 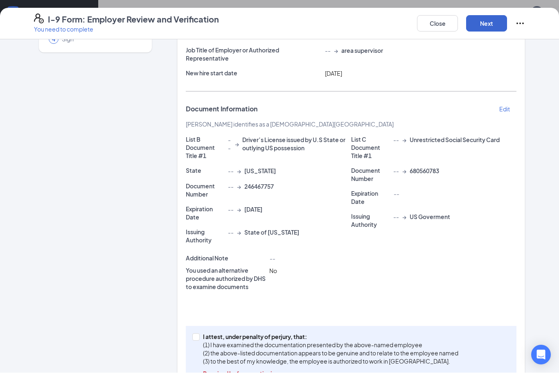 I want to click on p: Edit, so click(x=504, y=109).